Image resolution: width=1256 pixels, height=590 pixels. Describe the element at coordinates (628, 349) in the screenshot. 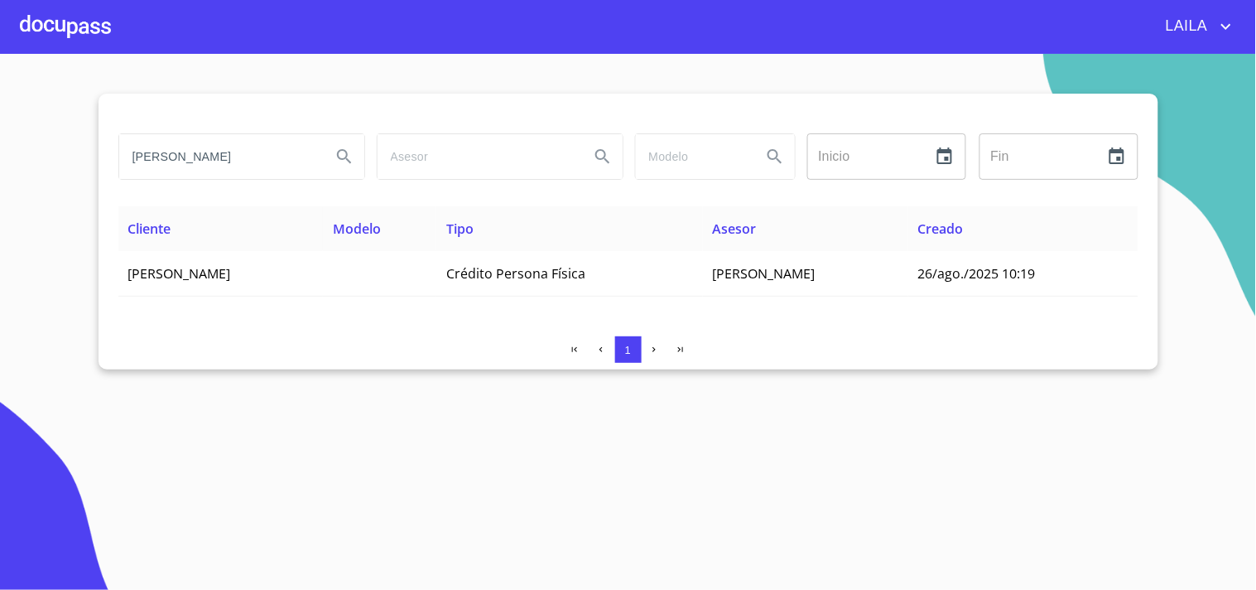

I see `span: 1` at that location.